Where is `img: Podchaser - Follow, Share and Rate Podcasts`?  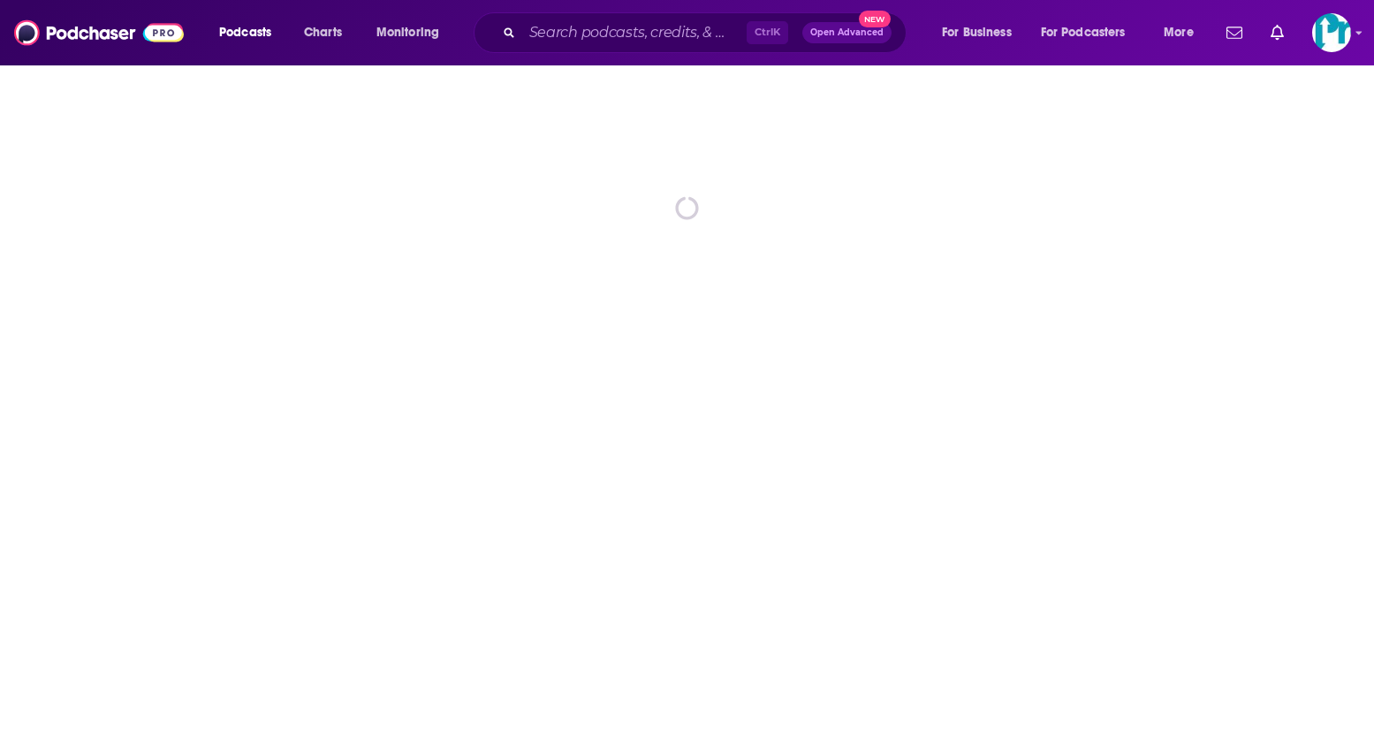
img: Podchaser - Follow, Share and Rate Podcasts is located at coordinates (99, 33).